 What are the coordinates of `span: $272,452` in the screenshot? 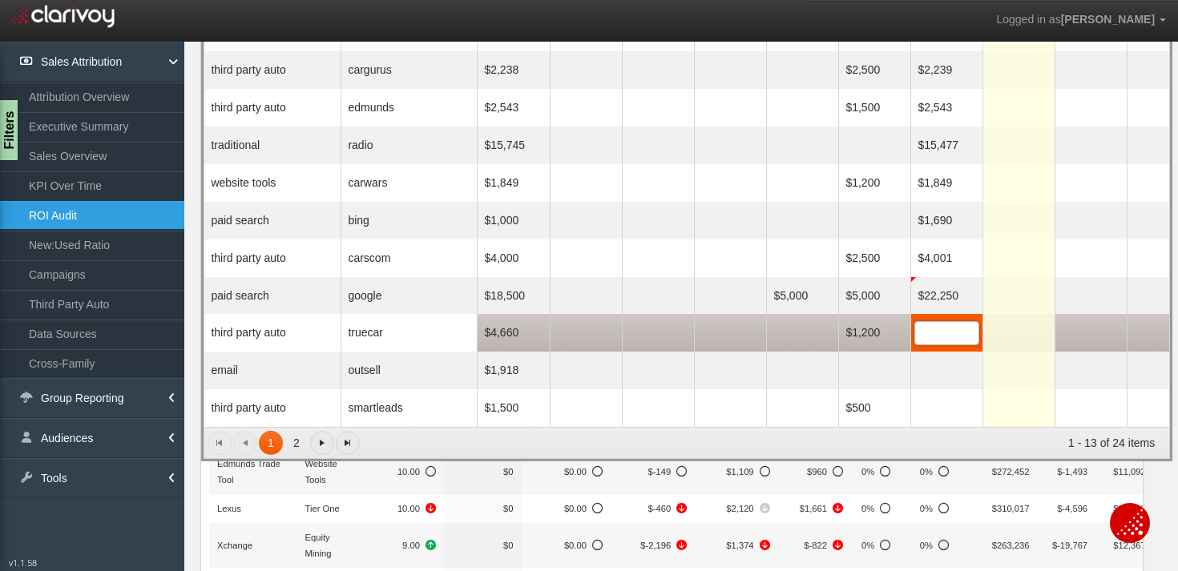 It's located at (1010, 472).